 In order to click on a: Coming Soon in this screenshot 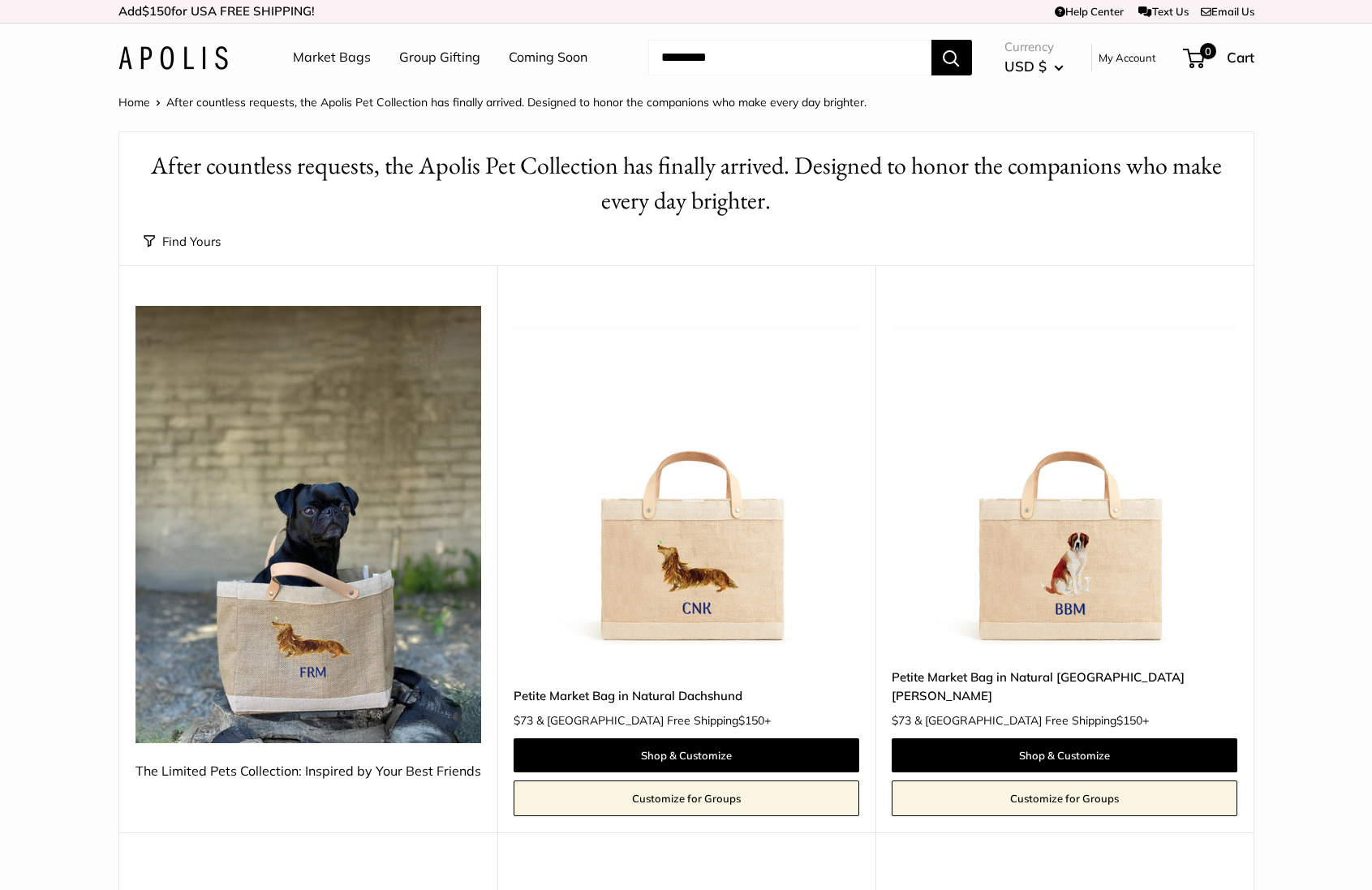, I will do `click(548, 58)`.